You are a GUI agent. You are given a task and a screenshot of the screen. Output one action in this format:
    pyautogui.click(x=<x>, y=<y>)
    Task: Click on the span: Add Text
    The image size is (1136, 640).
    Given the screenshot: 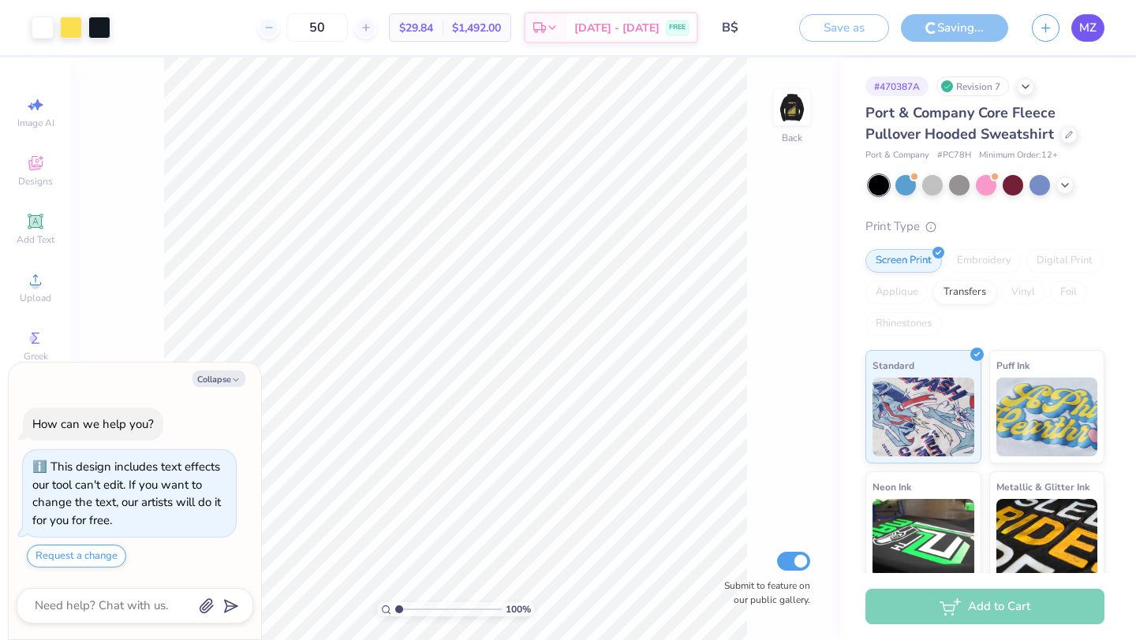 What is the action you would take?
    pyautogui.click(x=35, y=240)
    